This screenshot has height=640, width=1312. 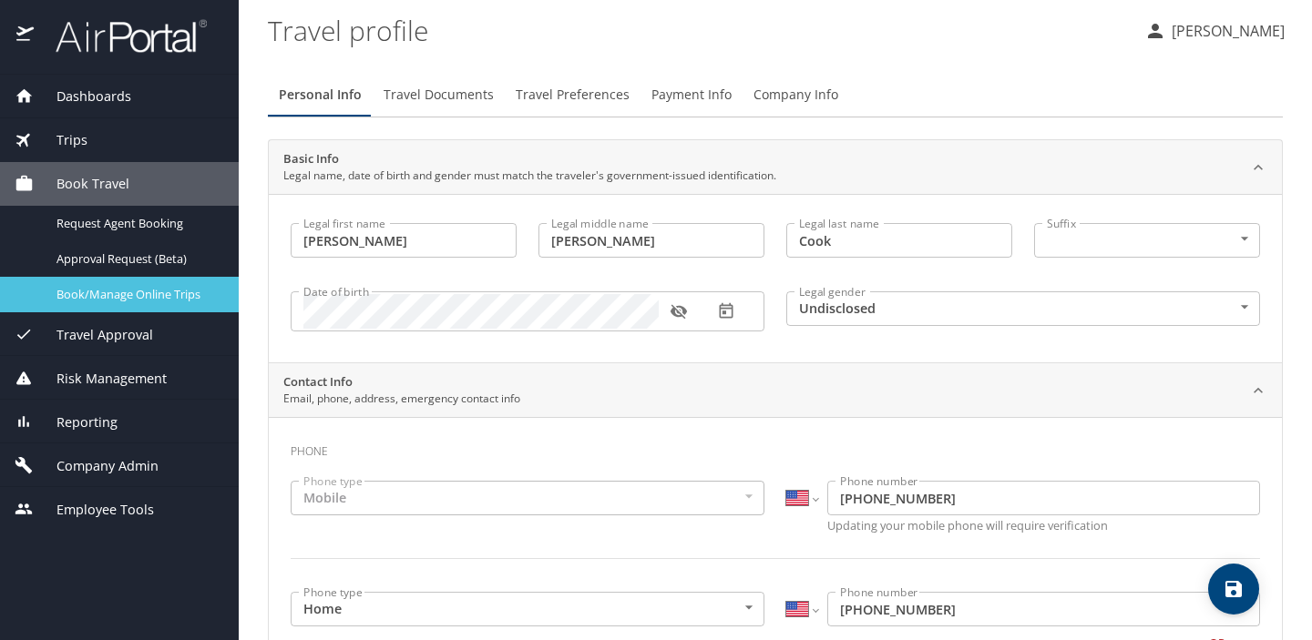 What do you see at coordinates (529, 176) in the screenshot?
I see `p: Legal name, date of birth and gender must match the traveler's government-issued identification.` at bounding box center [529, 176].